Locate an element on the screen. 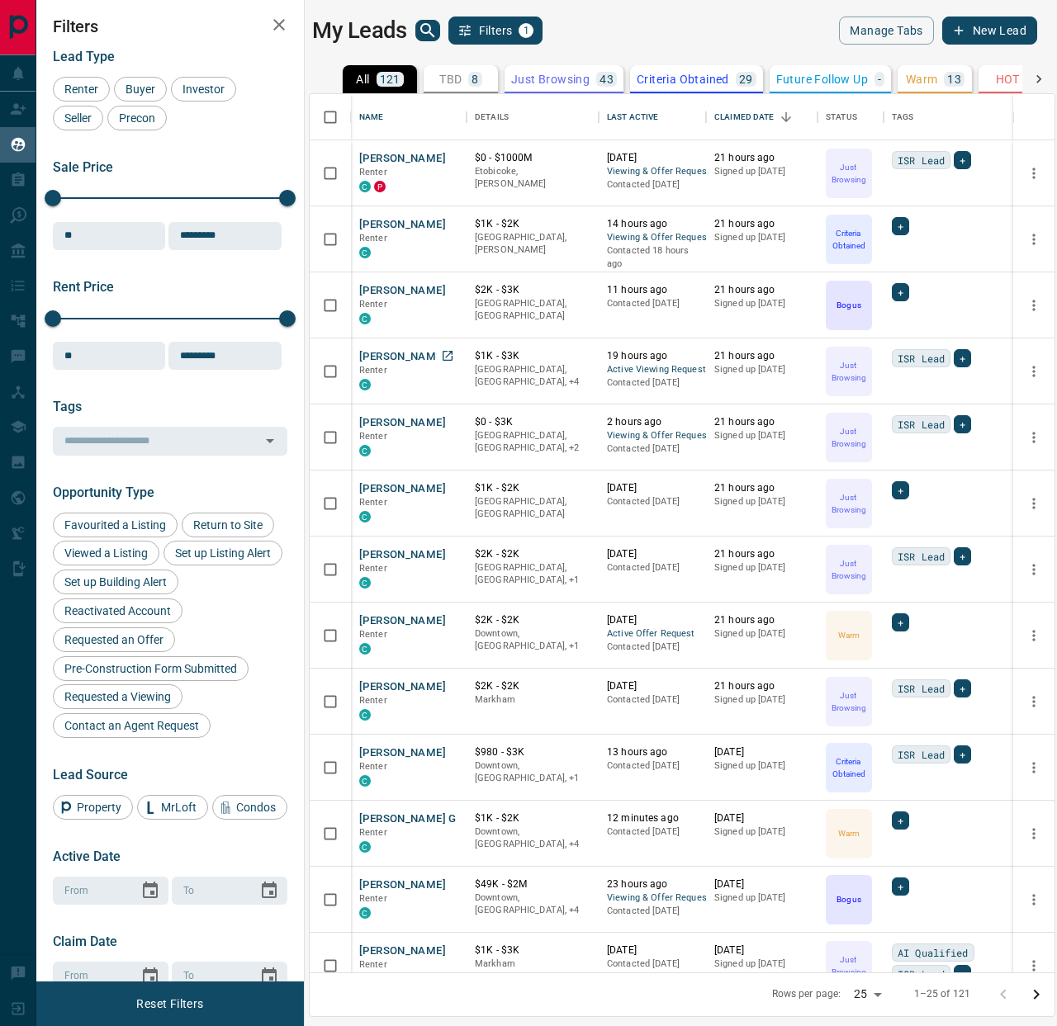 The width and height of the screenshot is (1057, 1026). p: Etobicoke, North York, Toronto, Vaughan is located at coordinates (533, 376).